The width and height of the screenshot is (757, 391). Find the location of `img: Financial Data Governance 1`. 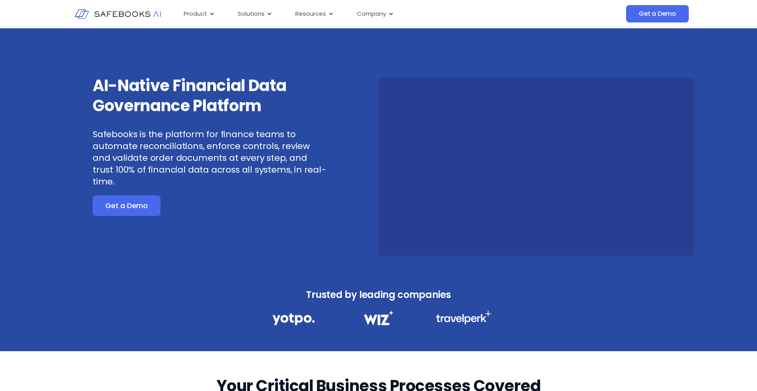

img: Financial Data Governance 1 is located at coordinates (293, 319).